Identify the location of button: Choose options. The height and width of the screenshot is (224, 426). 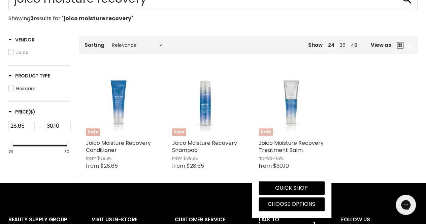
(292, 204).